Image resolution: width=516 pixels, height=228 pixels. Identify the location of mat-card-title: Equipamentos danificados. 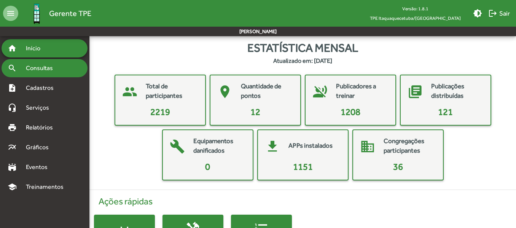
(219, 146).